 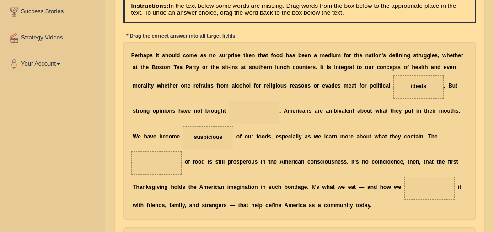 What do you see at coordinates (198, 67) in the screenshot?
I see `b: y` at bounding box center [198, 67].